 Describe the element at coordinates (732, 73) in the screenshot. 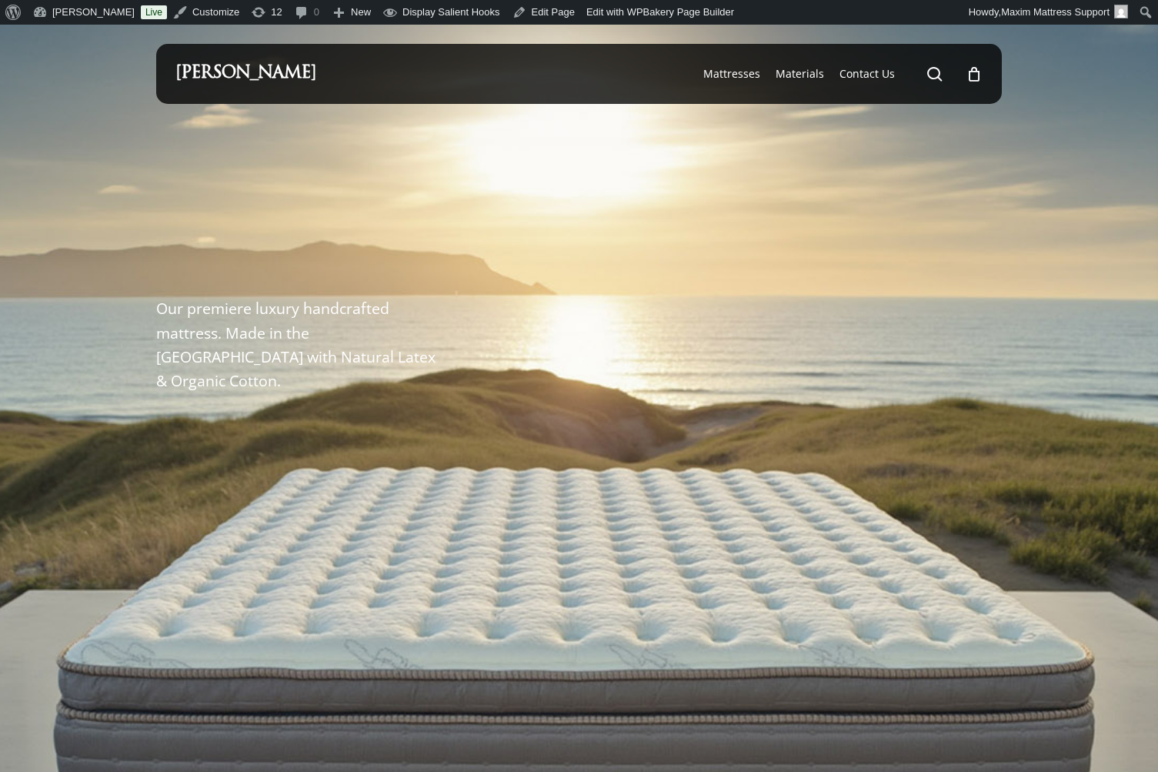

I see `span: Mattresses` at that location.